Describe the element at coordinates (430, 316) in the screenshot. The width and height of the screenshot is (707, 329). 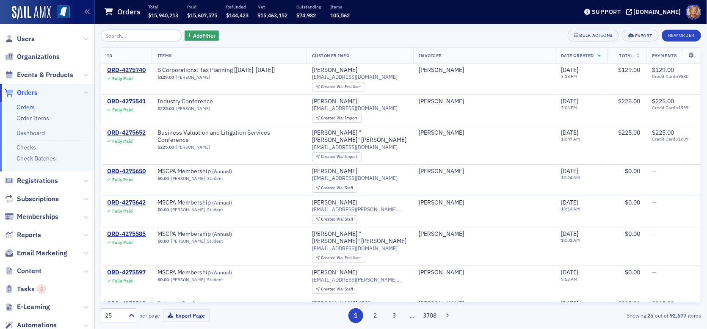
I see `button: 3708` at that location.